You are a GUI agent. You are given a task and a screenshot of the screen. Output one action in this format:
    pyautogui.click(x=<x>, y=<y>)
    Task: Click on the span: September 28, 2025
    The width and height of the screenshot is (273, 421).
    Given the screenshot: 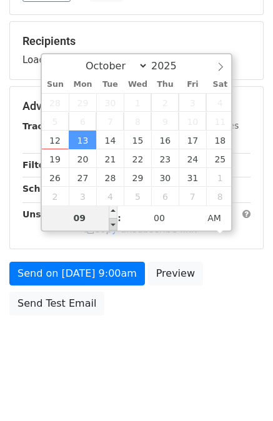 What is the action you would take?
    pyautogui.click(x=56, y=103)
    